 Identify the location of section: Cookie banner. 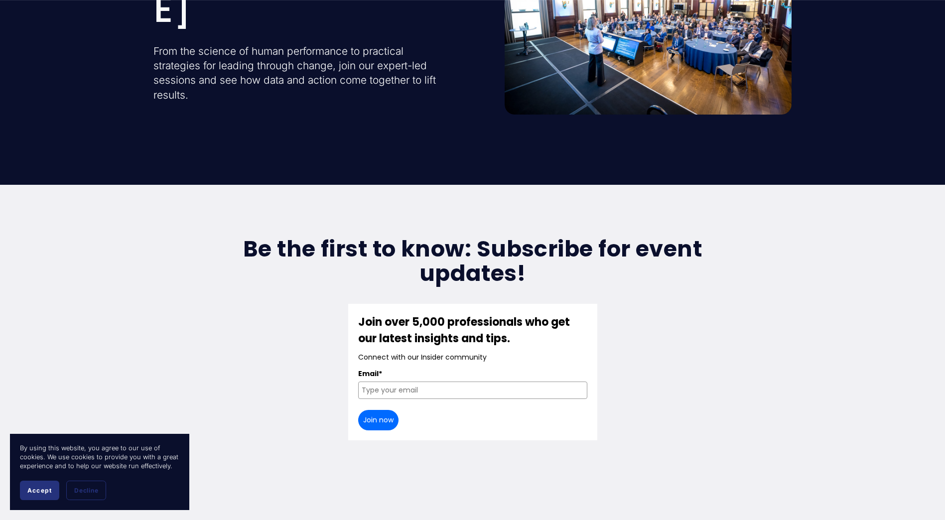
(100, 472).